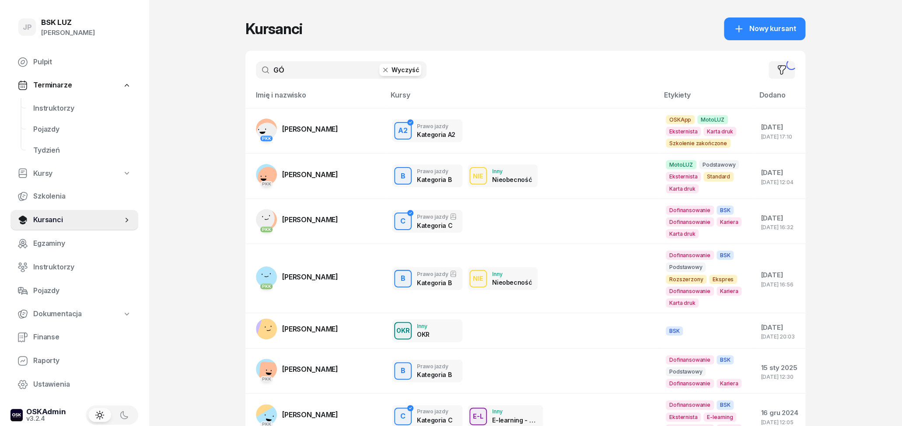 The image size is (902, 426). What do you see at coordinates (403, 221) in the screenshot?
I see `button: C` at bounding box center [403, 221].